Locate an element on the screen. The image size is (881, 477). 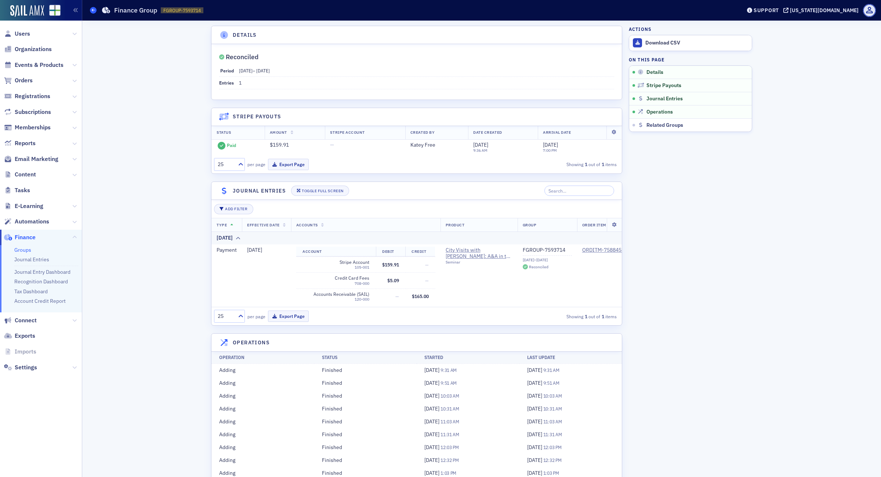
span: Date Created is located at coordinates (488, 132).